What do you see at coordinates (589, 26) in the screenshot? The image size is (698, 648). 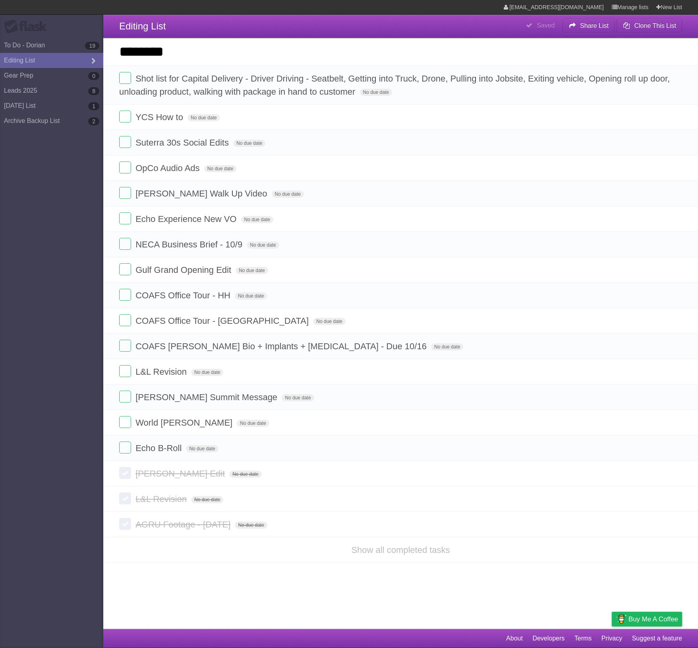 I see `button: Share List` at bounding box center [589, 26].